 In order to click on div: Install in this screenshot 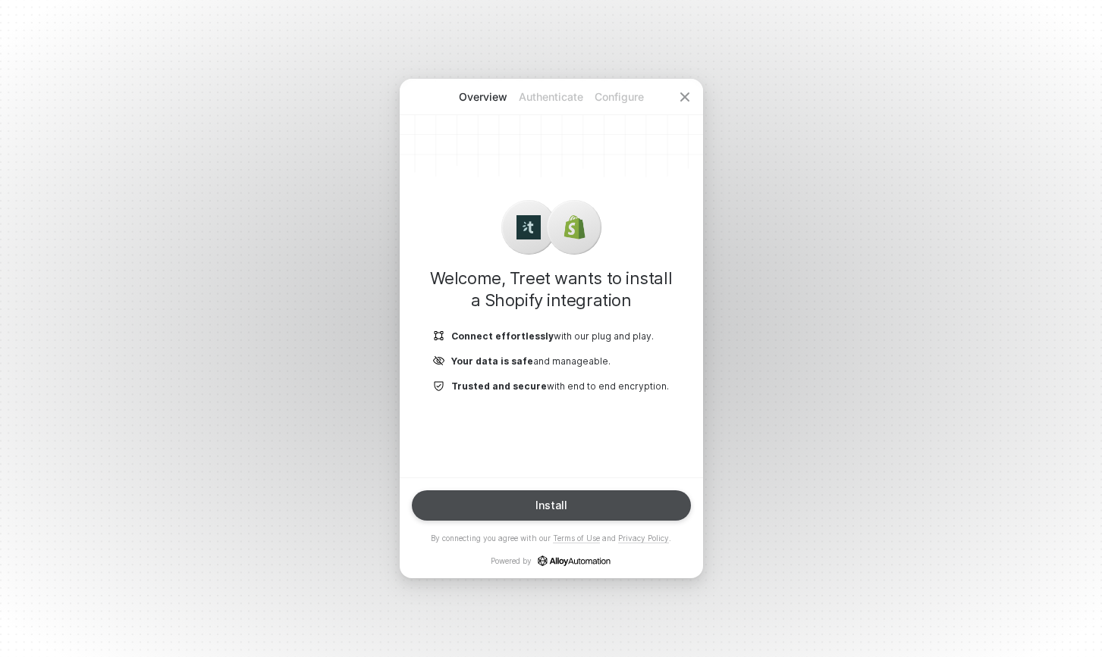, I will do `click(551, 506)`.